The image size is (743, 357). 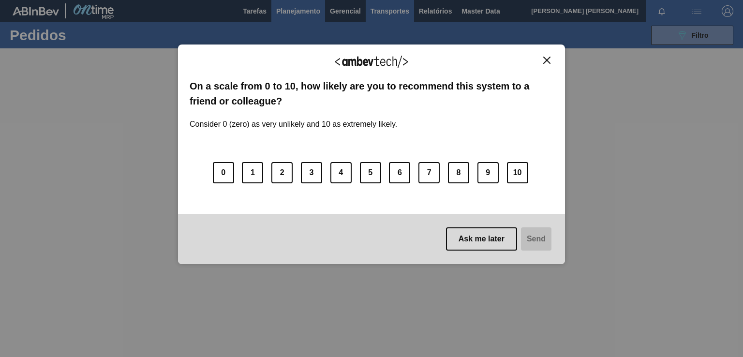 I want to click on button: 6, so click(x=400, y=173).